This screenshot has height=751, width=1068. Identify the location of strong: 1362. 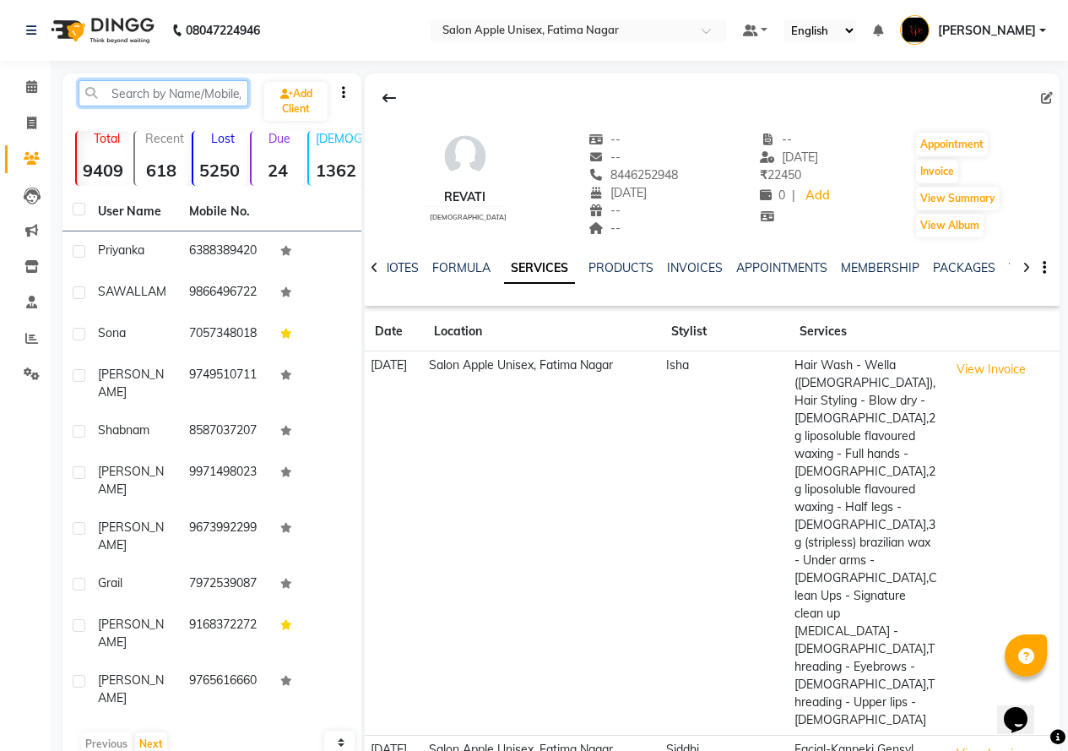
(335, 170).